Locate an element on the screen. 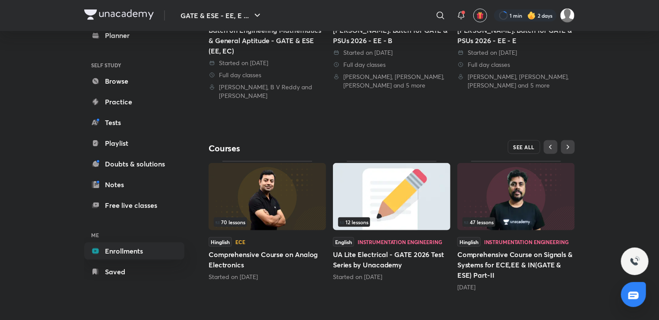 The width and height of the screenshot is (659, 320). h6: SELF STUDY is located at coordinates (134, 65).